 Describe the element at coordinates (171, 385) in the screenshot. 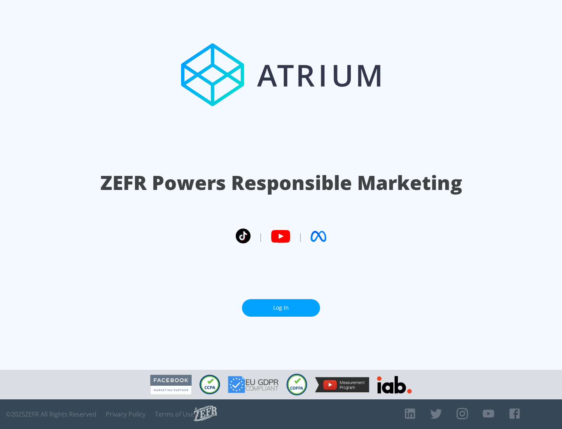

I see `img: Facebook Marketing Partner` at that location.